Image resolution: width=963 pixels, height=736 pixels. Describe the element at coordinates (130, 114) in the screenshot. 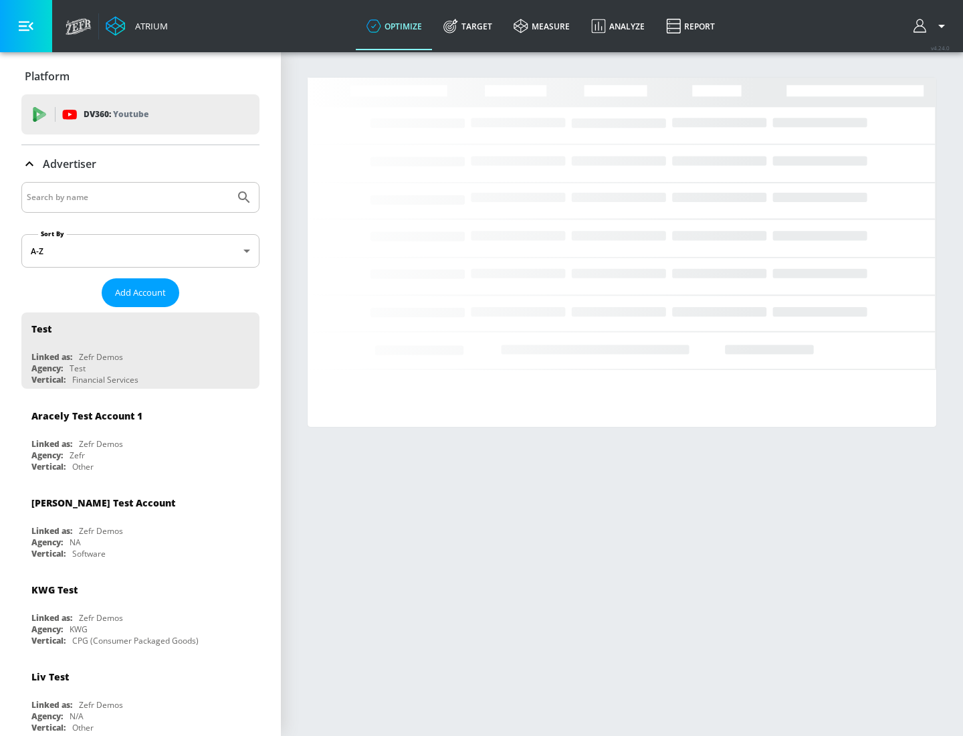

I see `p: Youtube` at that location.